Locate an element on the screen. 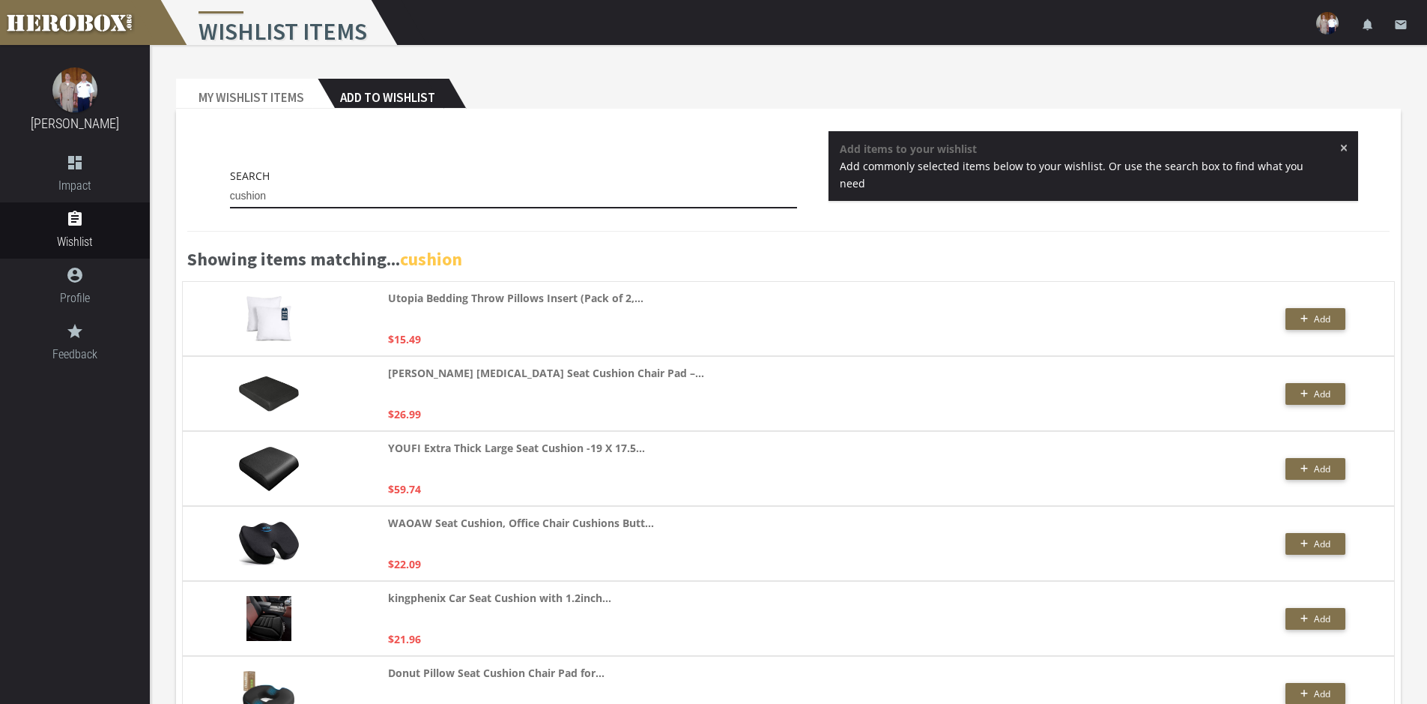 Image resolution: width=1427 pixels, height=704 pixels. img: 8111-IFhTkL._AC_UL320_.jpg is located at coordinates (269, 618).